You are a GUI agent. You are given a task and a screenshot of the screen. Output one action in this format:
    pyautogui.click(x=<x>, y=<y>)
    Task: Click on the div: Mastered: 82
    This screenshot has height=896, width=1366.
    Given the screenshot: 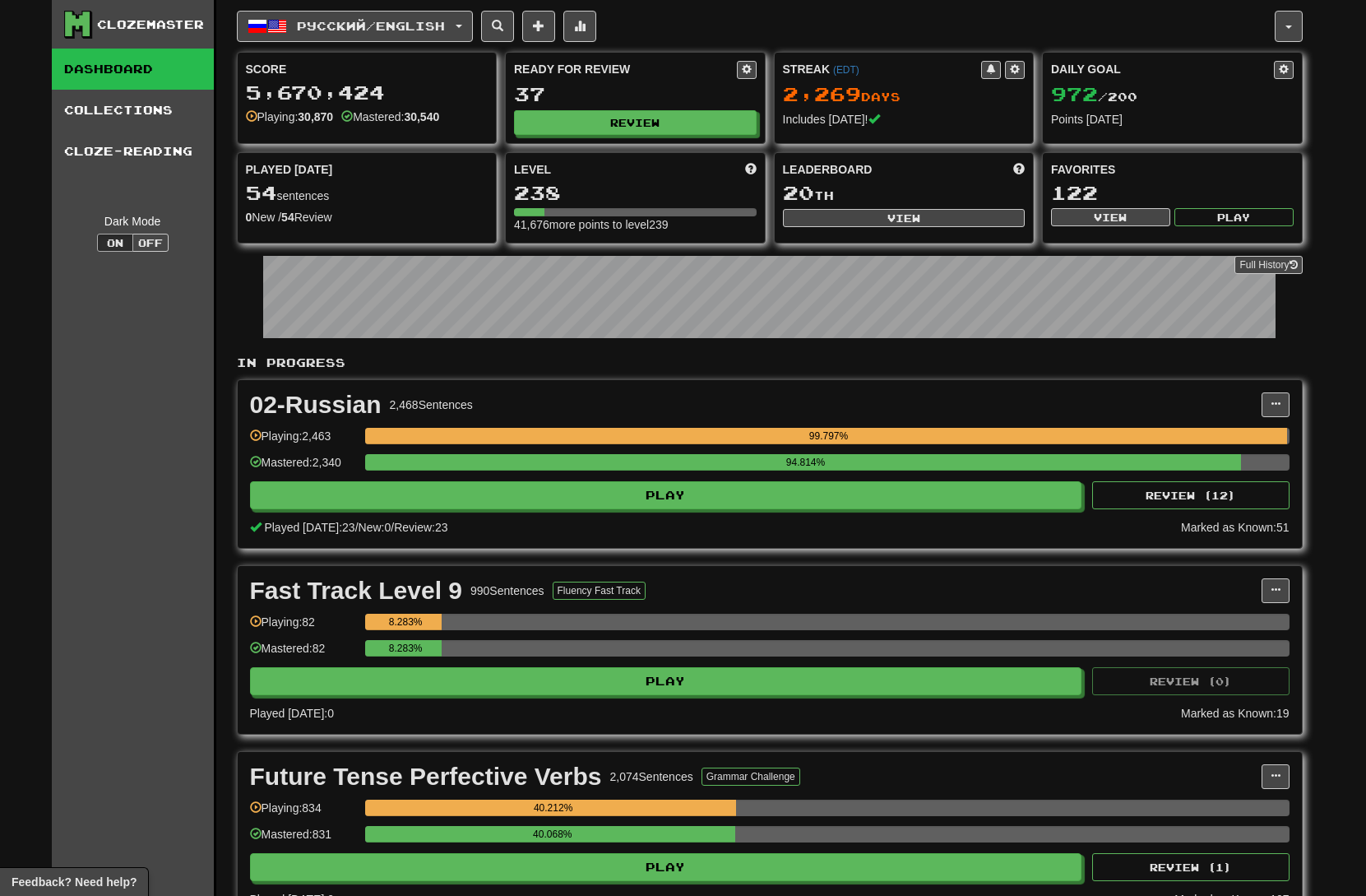 What is the action you would take?
    pyautogui.click(x=304, y=653)
    